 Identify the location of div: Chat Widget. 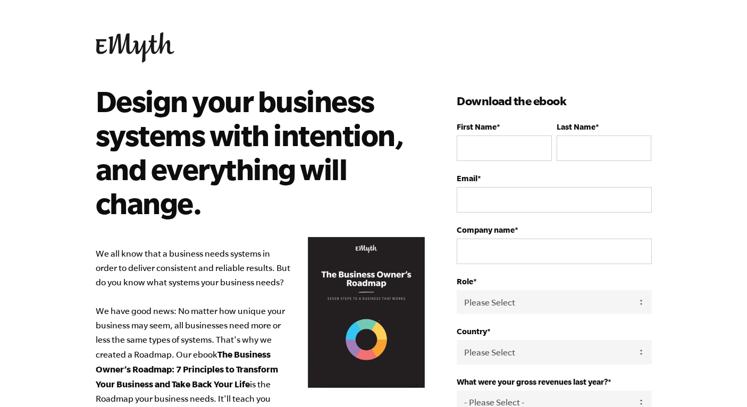
(720, 382).